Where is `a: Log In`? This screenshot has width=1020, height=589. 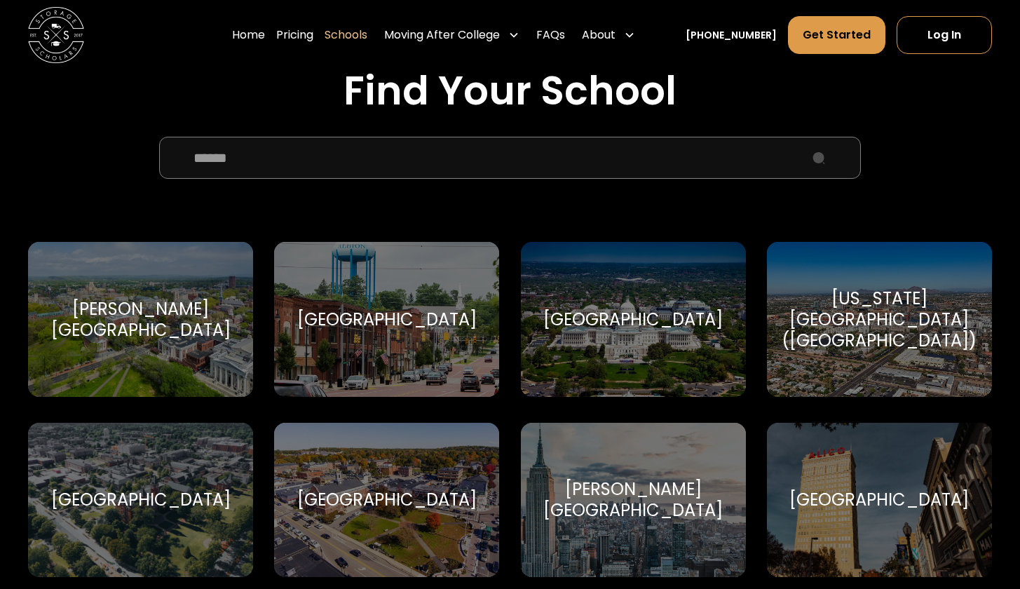 a: Log In is located at coordinates (944, 35).